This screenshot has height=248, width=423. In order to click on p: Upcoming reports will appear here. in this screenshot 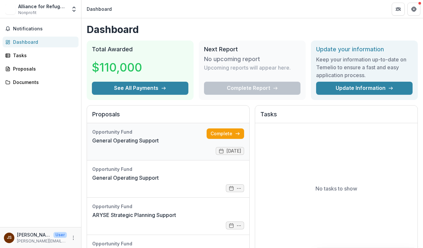, I will do `click(248, 68)`.